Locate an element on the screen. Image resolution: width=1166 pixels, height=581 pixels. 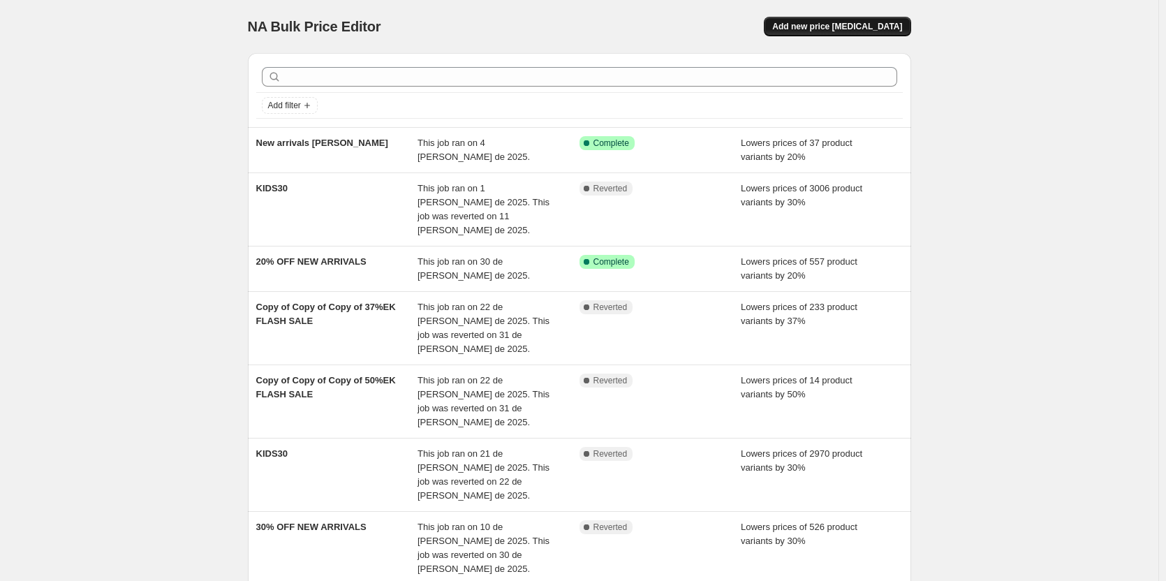
span: Lowers prices of 2970 product variants by 30% is located at coordinates (802, 460).